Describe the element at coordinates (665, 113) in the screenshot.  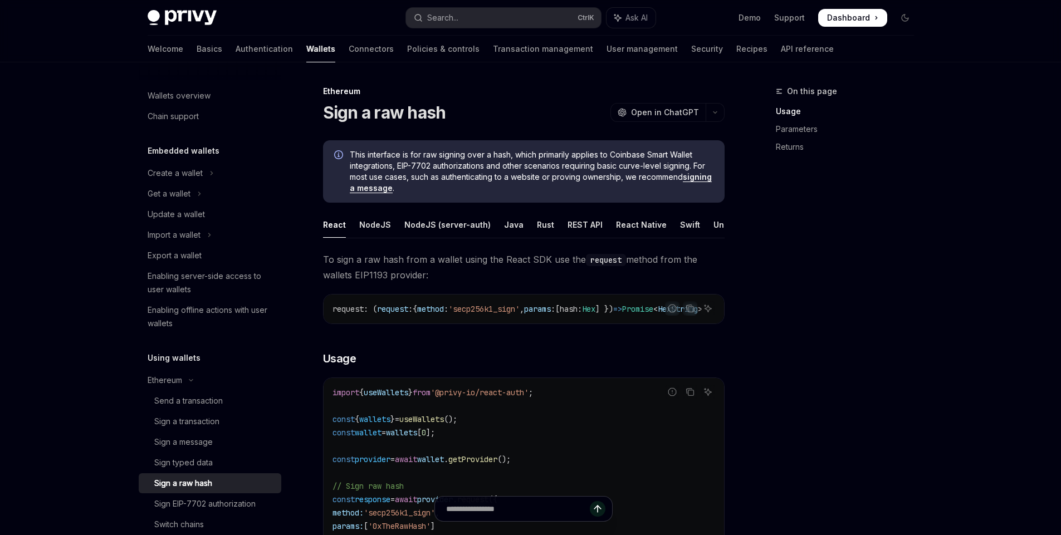
I see `span: Open in ChatGPT` at that location.